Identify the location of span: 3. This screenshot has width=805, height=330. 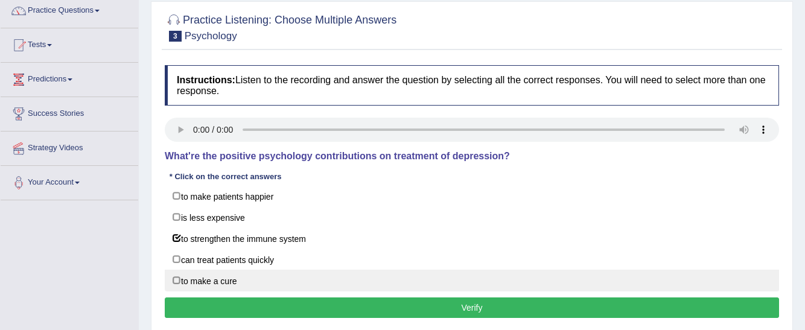
(175, 36).